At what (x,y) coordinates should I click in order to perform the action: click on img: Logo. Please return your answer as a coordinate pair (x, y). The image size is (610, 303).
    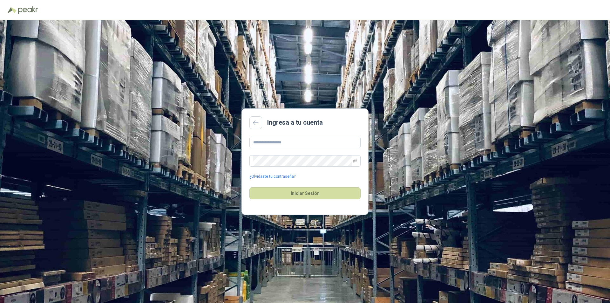
    Looking at the image, I should click on (12, 10).